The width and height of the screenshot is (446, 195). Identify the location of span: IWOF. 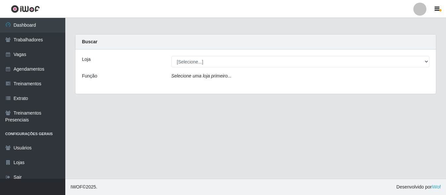
(76, 187).